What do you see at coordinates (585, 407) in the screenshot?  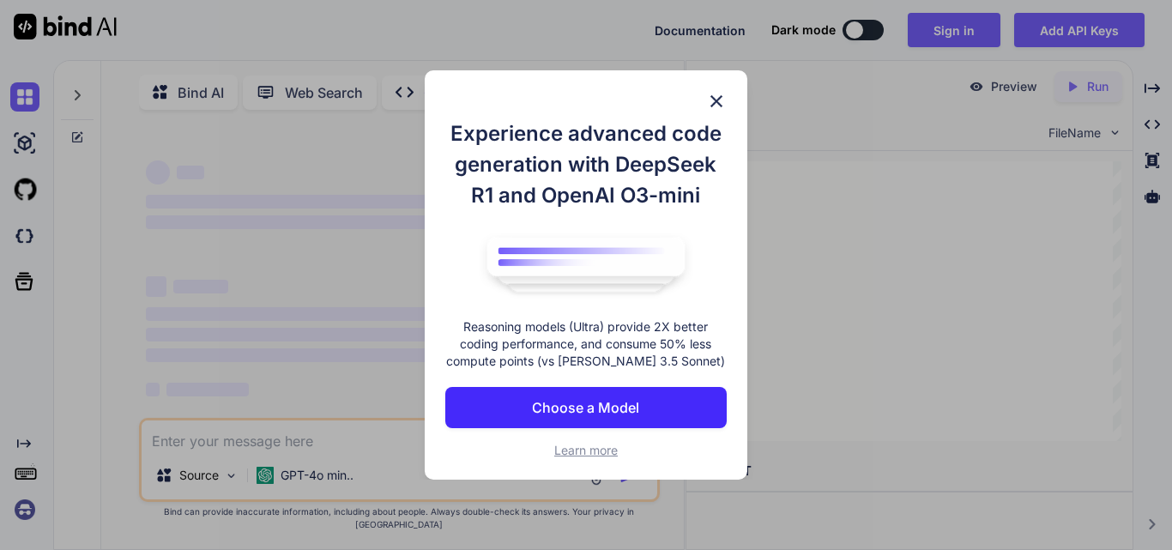 I see `p: Choose a Model` at bounding box center [585, 407].